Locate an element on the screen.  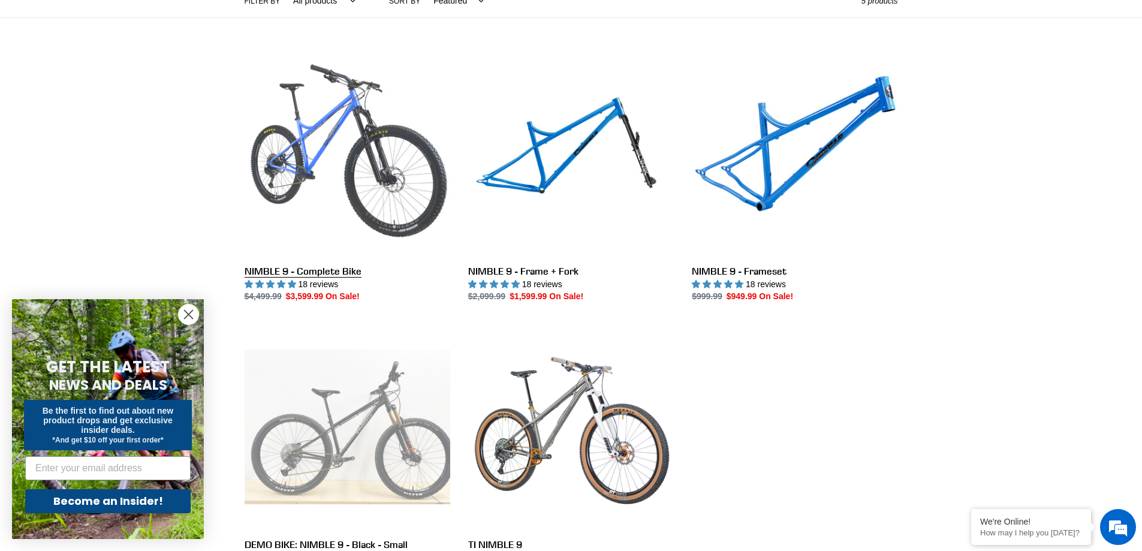
button: Become an Insider! is located at coordinates (108, 501).